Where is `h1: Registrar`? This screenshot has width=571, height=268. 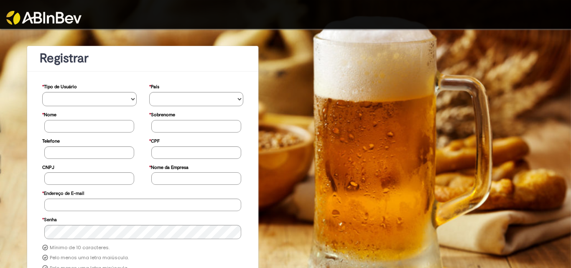 h1: Registrar is located at coordinates (143, 58).